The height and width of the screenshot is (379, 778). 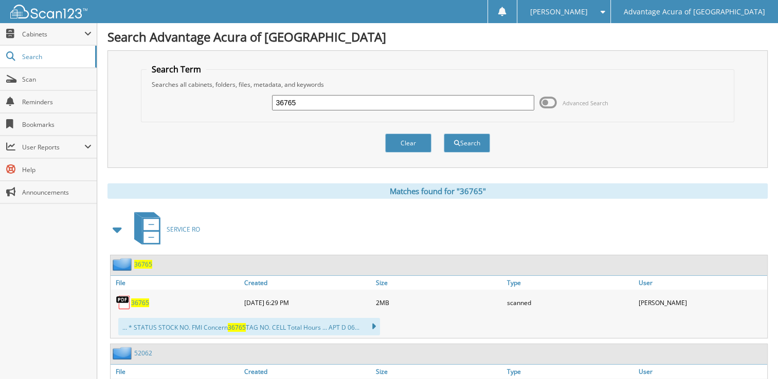 I want to click on span: SERVICE RO, so click(x=183, y=229).